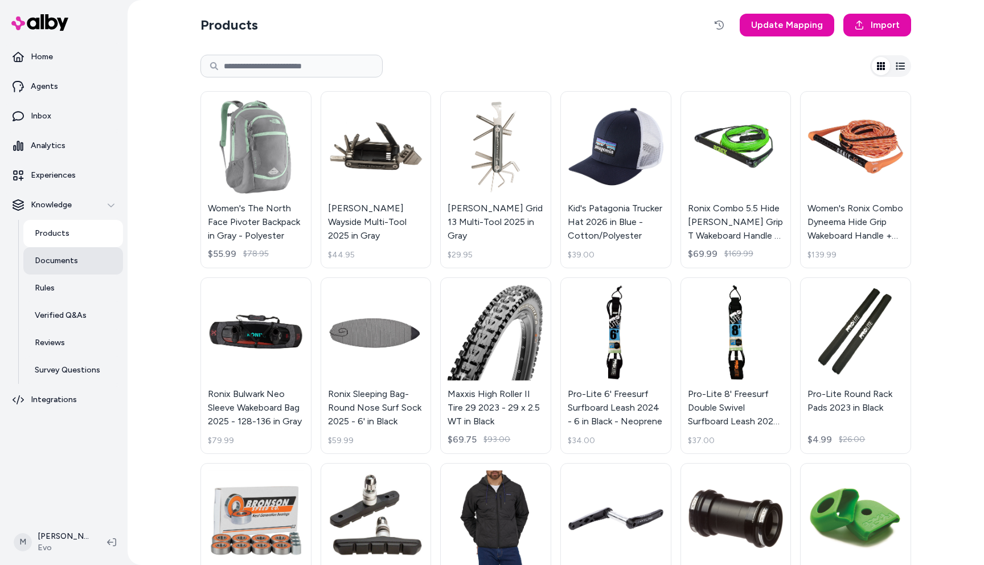 The image size is (984, 565). What do you see at coordinates (229, 25) in the screenshot?
I see `h2: Products` at bounding box center [229, 25].